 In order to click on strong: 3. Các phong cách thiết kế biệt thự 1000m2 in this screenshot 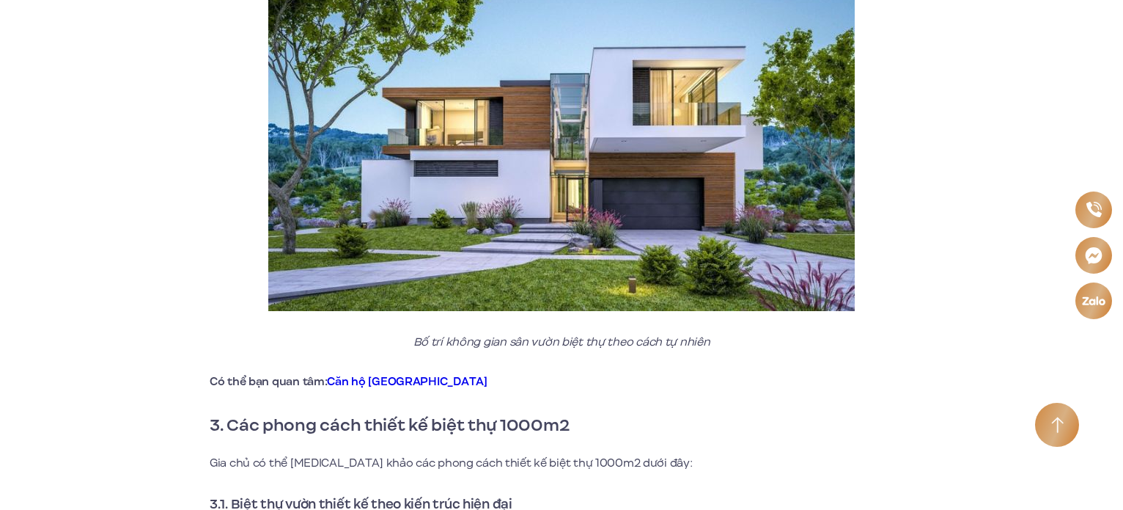, I will do `click(389, 425)`.